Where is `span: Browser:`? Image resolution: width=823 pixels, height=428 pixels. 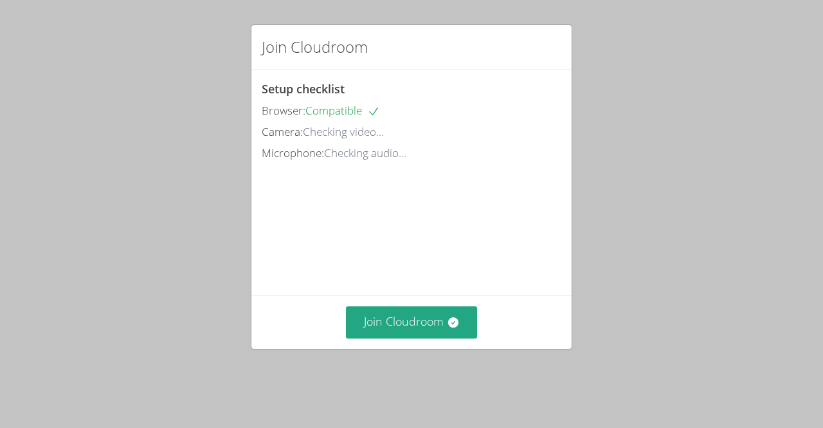 span: Browser: is located at coordinates (284, 110).